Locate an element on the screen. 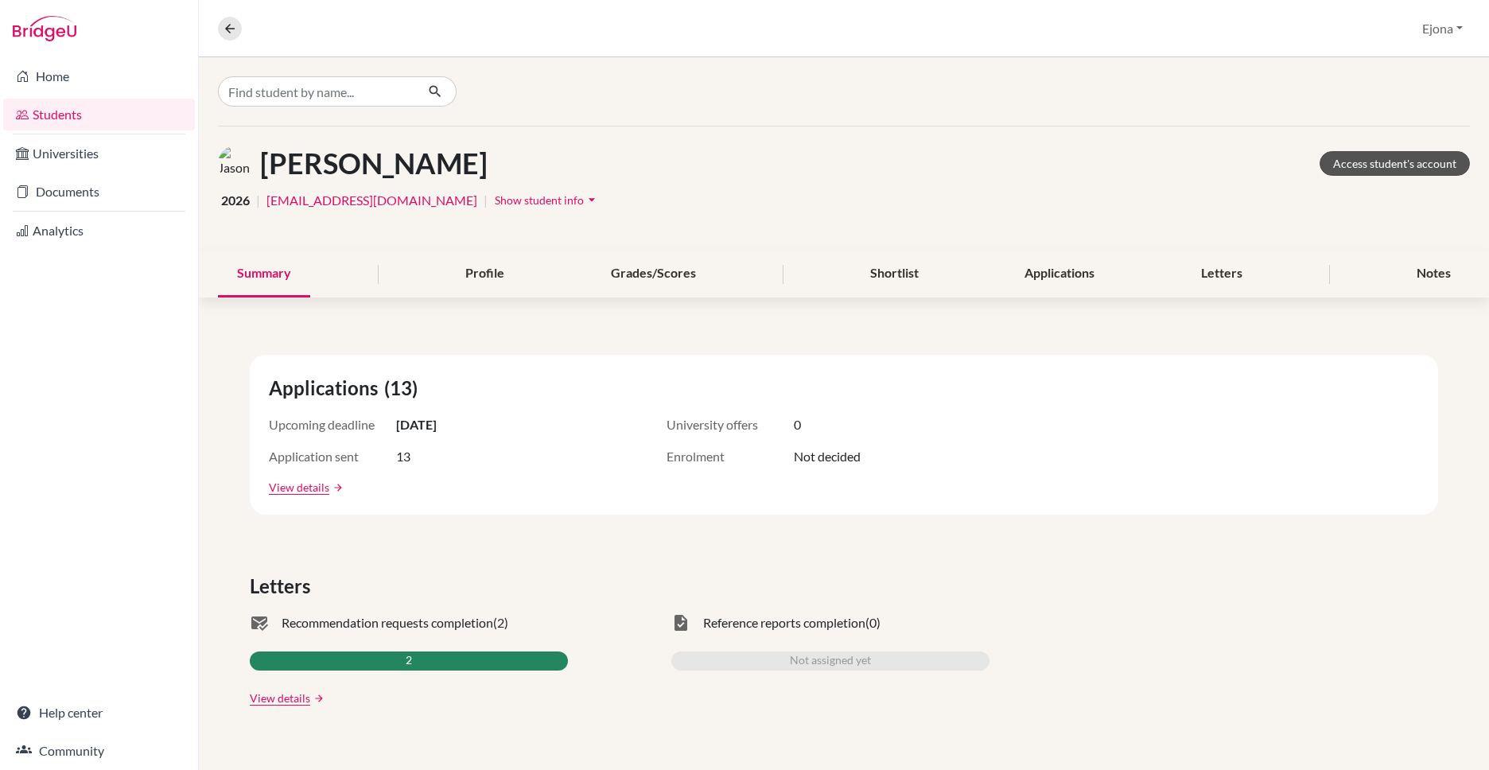 This screenshot has height=770, width=1489. a: Home is located at coordinates (99, 76).